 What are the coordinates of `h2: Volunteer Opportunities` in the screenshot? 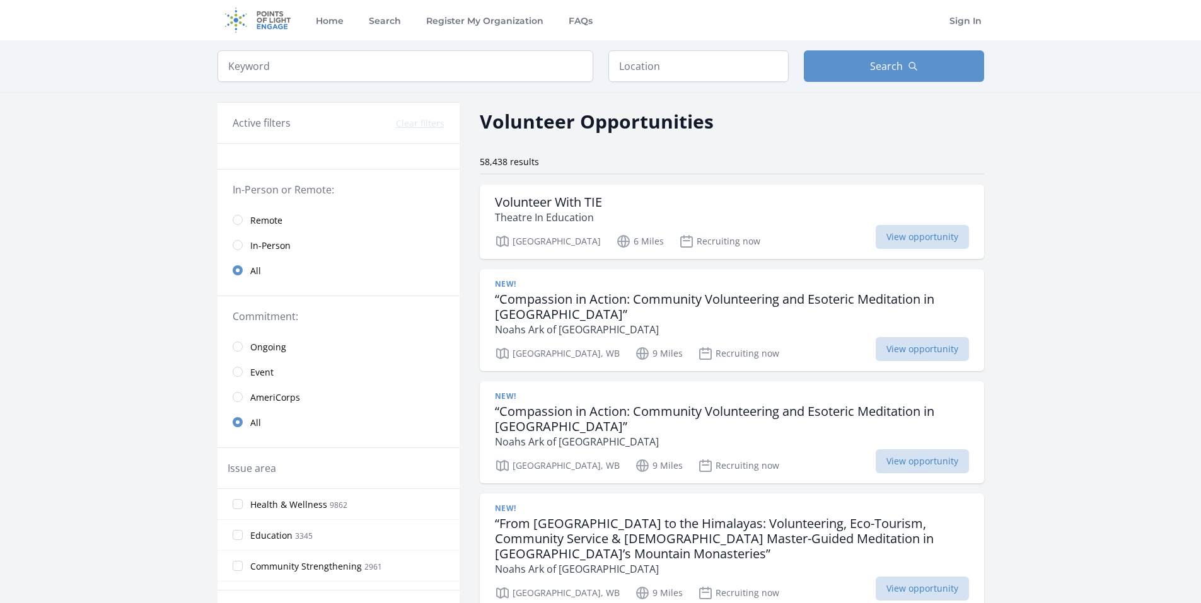 It's located at (596, 121).